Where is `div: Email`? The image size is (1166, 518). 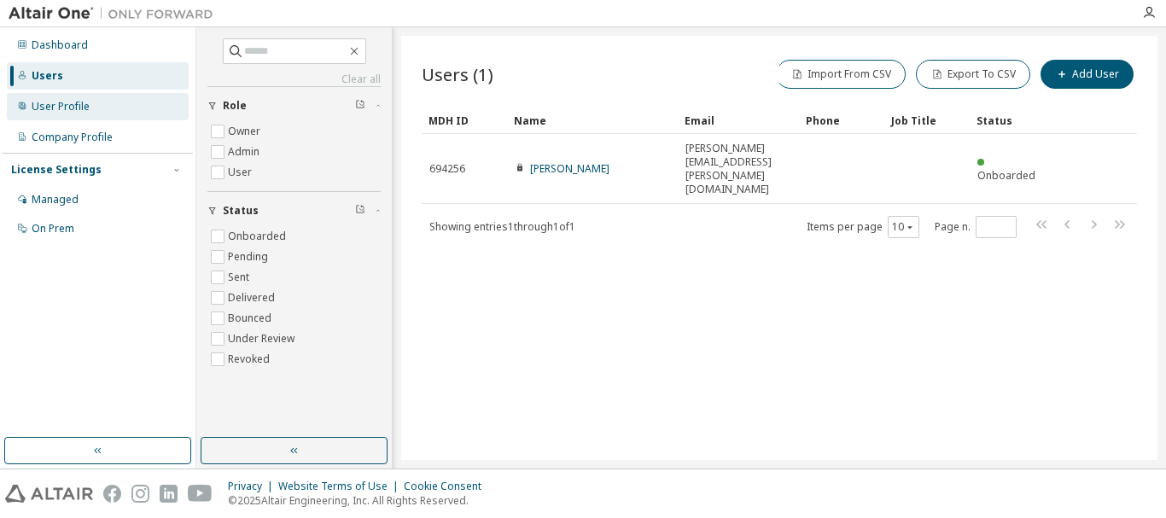 div: Email is located at coordinates (739, 120).